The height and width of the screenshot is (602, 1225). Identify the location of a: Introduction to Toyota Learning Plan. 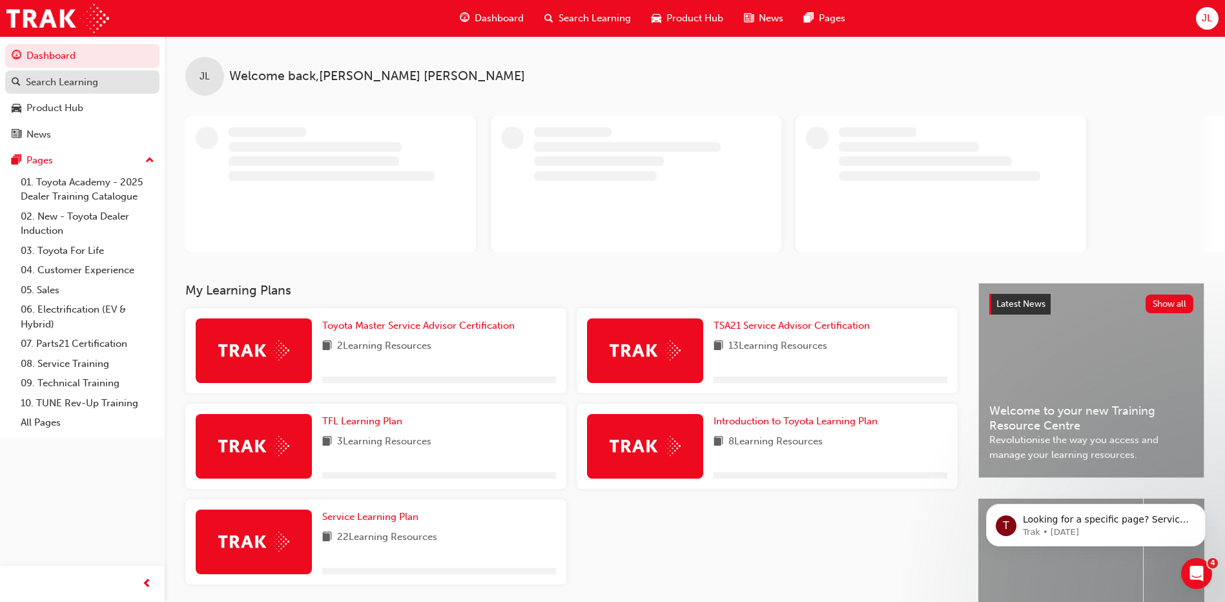
(798, 421).